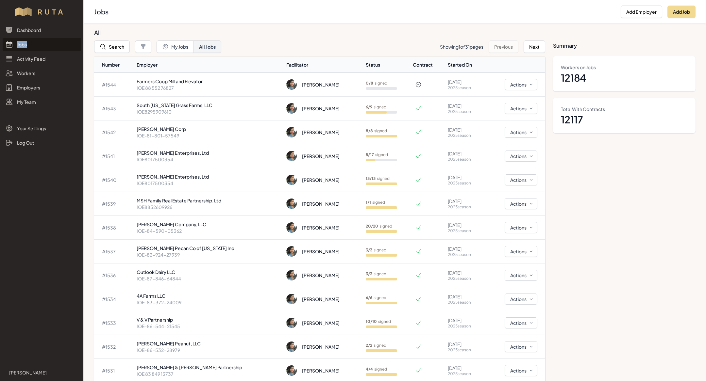  I want to click on h3: All, so click(317, 33).